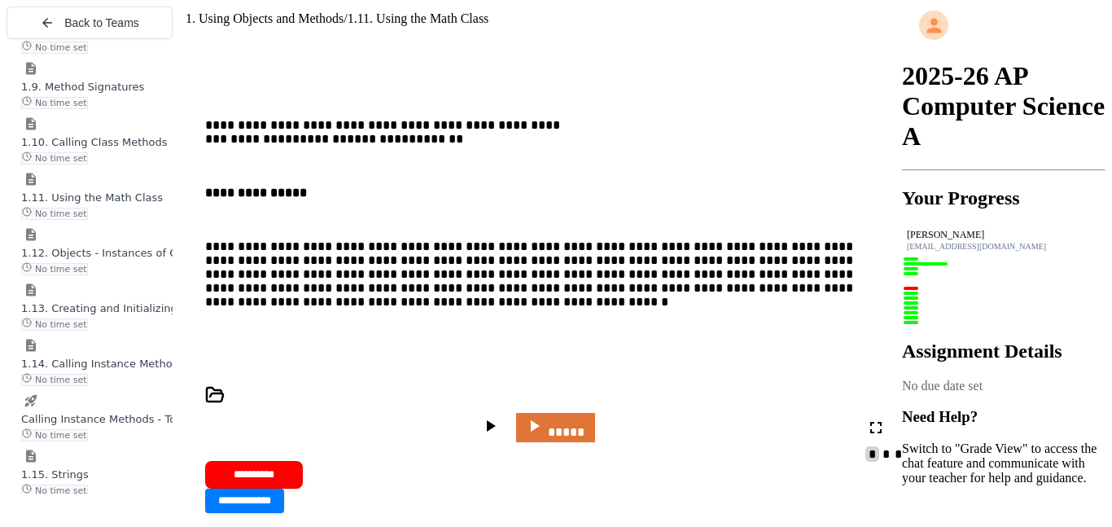 The width and height of the screenshot is (1112, 527). Describe the element at coordinates (265, 18) in the screenshot. I see `span: 1. Using Objects and Methods` at that location.